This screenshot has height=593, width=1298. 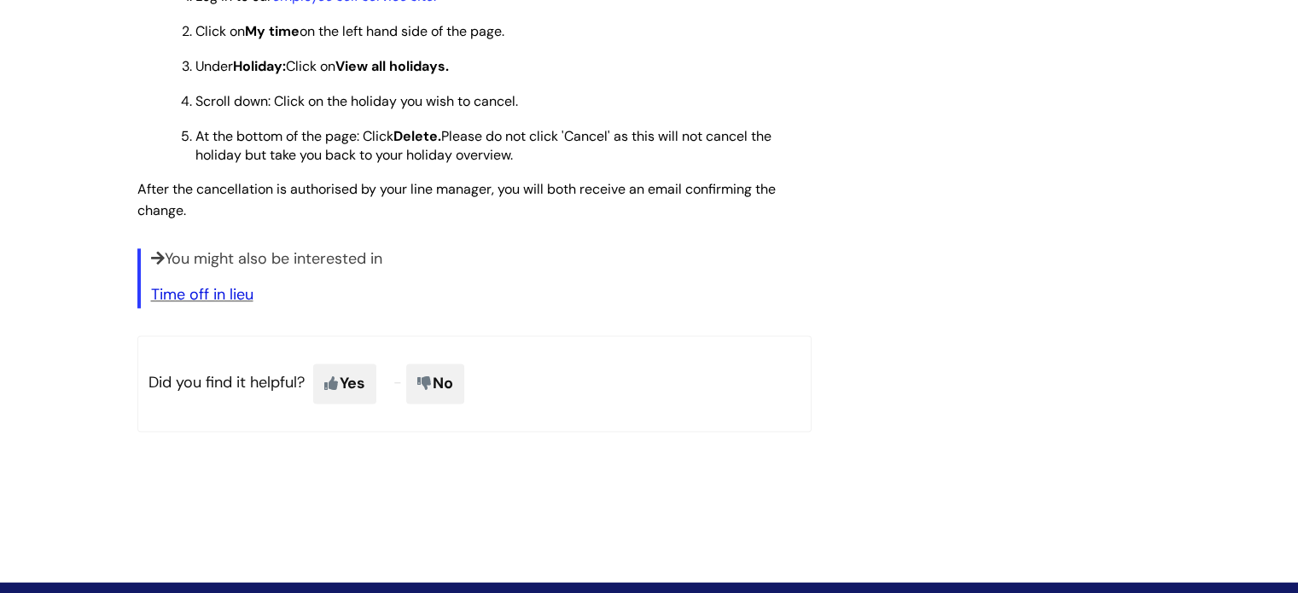 I want to click on p: Did you find it helpful?, so click(x=474, y=383).